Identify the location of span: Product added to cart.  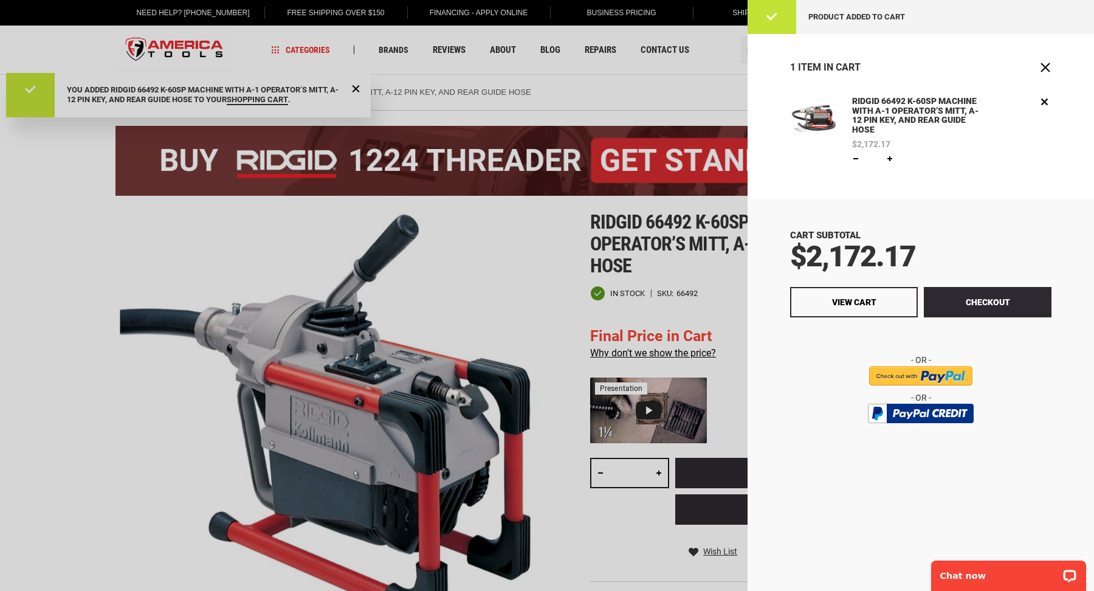
(856, 16).